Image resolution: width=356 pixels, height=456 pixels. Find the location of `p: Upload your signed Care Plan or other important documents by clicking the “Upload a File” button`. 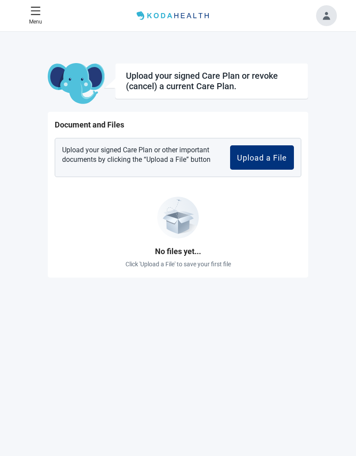

p: Upload your signed Care Plan or other important documents by clicking the “Upload a File” button is located at coordinates (140, 157).